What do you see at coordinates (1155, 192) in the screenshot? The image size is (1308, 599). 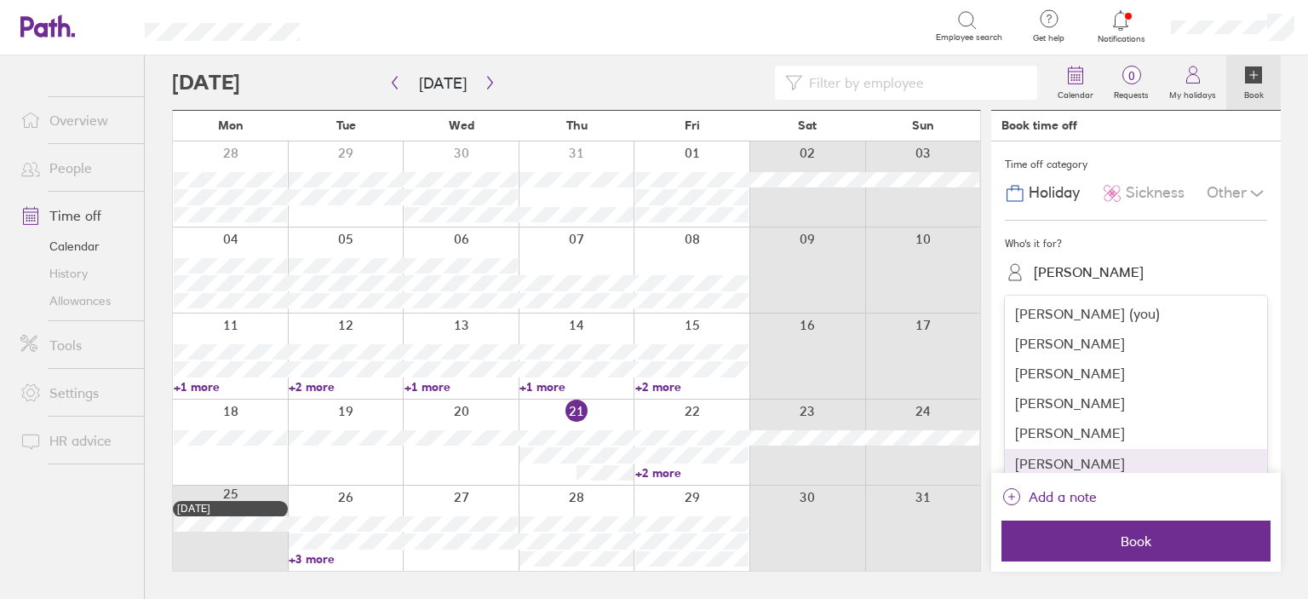 I see `span: Sickness` at bounding box center [1155, 192].